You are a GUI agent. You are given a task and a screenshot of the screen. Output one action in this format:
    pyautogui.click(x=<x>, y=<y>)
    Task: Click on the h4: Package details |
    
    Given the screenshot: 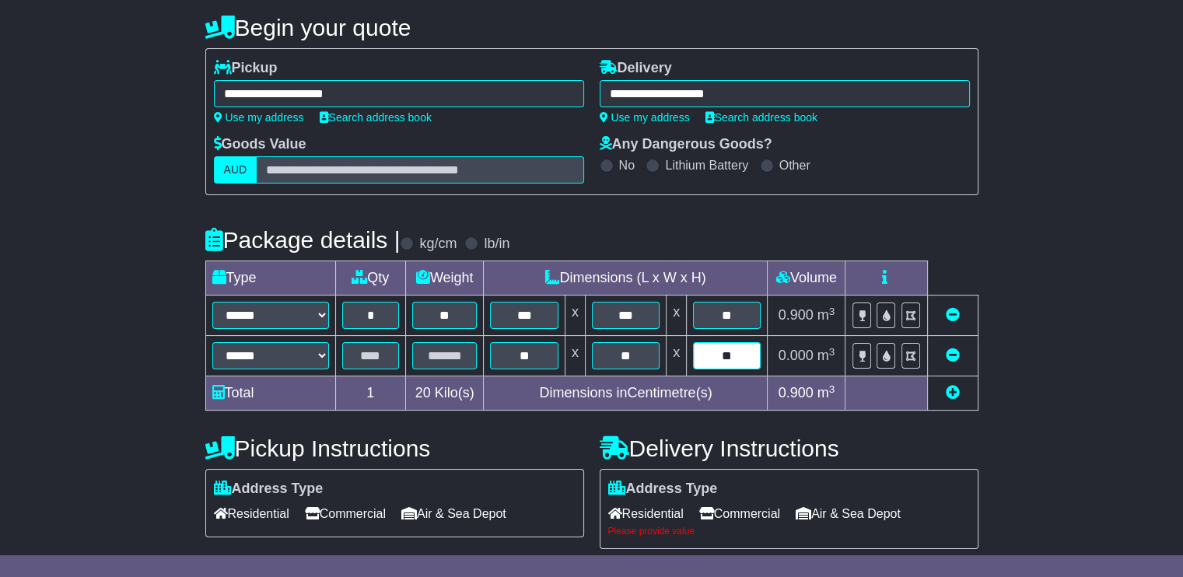 What is the action you would take?
    pyautogui.click(x=302, y=240)
    